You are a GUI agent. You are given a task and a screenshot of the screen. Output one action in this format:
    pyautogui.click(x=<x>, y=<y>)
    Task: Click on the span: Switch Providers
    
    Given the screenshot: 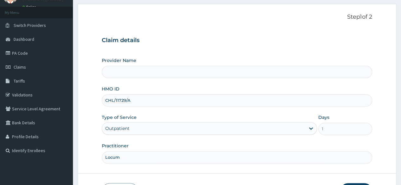 What is the action you would take?
    pyautogui.click(x=30, y=25)
    